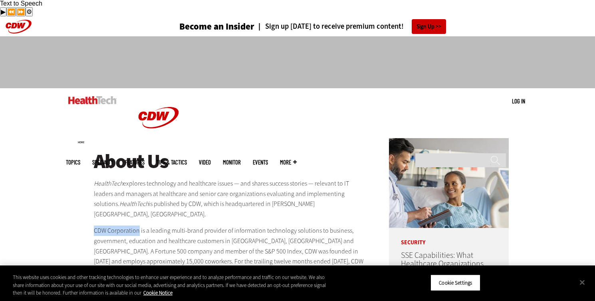 This screenshot has height=301, width=595. Describe the element at coordinates (442, 264) in the screenshot. I see `a: SSE Capabilities: What Healthcare Organizations Need to Know` at that location.